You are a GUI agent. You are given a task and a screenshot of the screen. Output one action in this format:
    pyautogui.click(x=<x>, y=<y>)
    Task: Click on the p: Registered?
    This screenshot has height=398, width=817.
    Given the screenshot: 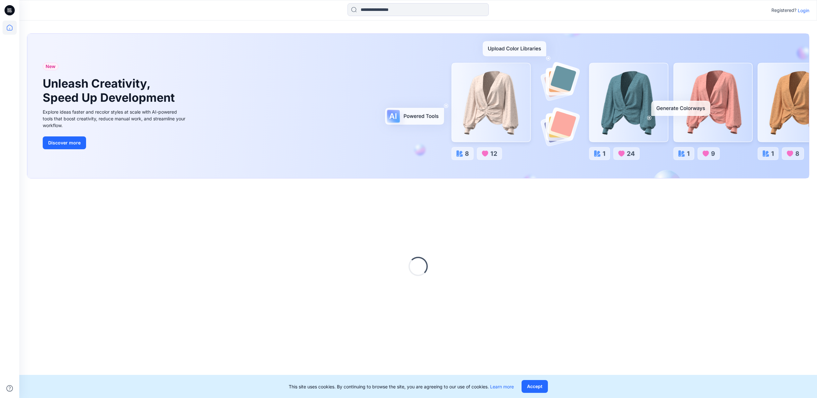 What is the action you would take?
    pyautogui.click(x=784, y=10)
    